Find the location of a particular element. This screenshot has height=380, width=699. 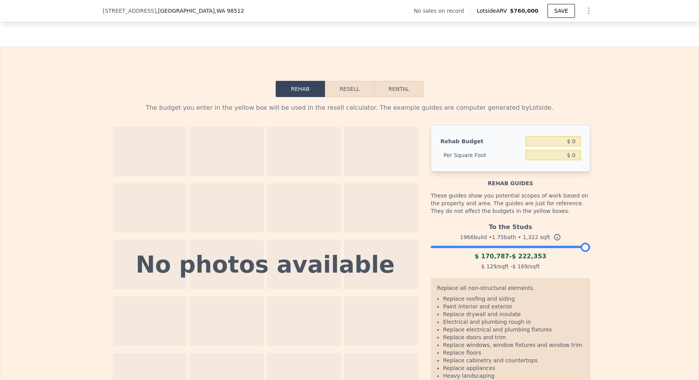

li: Electrical and plumbing rough in is located at coordinates (513, 322).